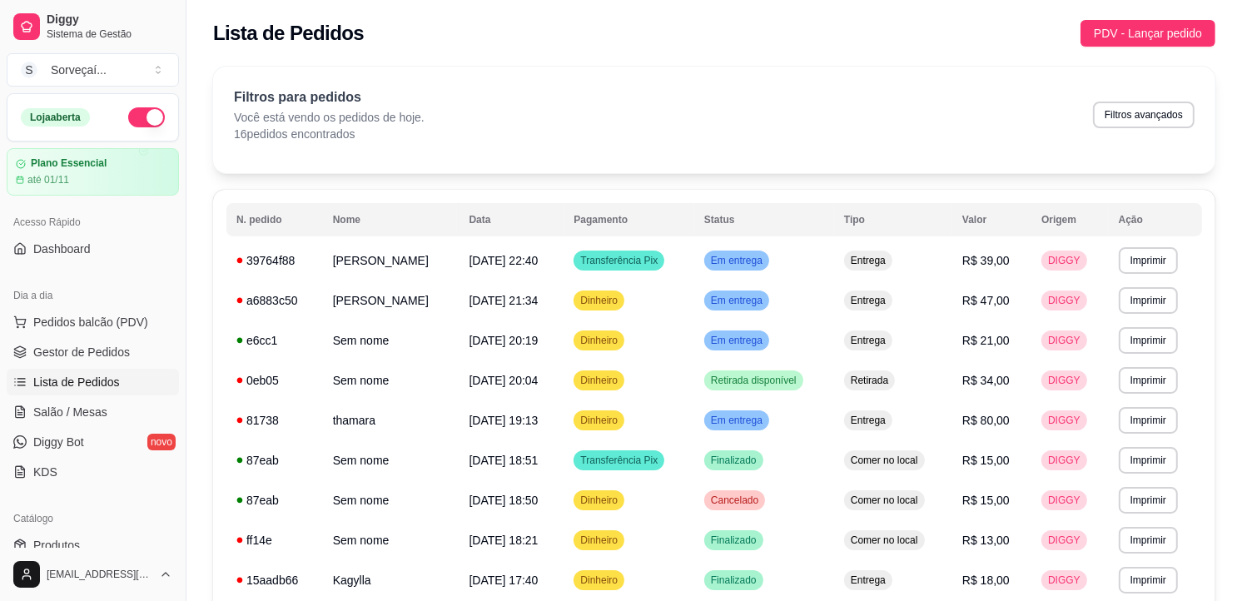  Describe the element at coordinates (70, 412) in the screenshot. I see `span: Salão / Mesas` at that location.